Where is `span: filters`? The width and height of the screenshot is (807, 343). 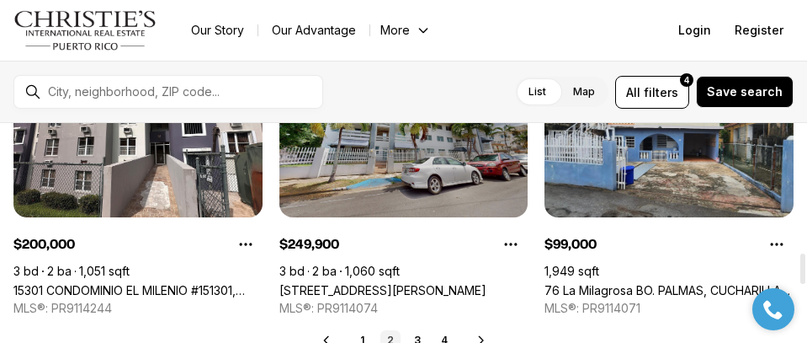 span: filters is located at coordinates (661, 92).